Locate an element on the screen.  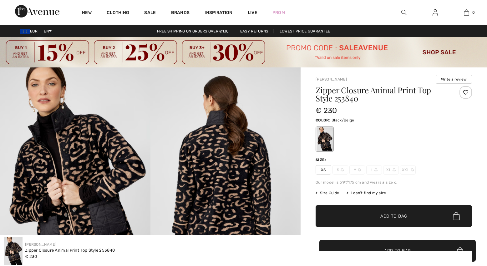
a: Prom is located at coordinates (279, 13).